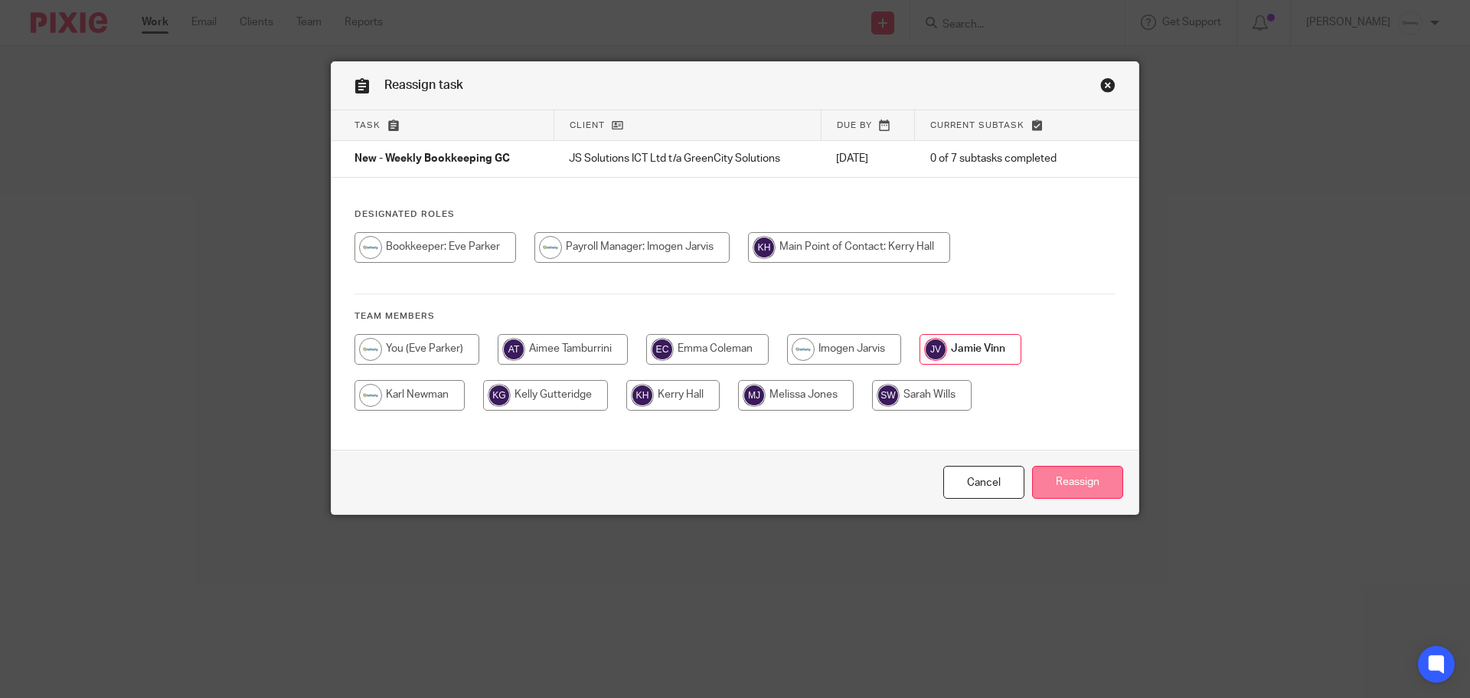 This screenshot has width=1470, height=698. What do you see at coordinates (735, 214) in the screenshot?
I see `h4: Designated Roles` at bounding box center [735, 214].